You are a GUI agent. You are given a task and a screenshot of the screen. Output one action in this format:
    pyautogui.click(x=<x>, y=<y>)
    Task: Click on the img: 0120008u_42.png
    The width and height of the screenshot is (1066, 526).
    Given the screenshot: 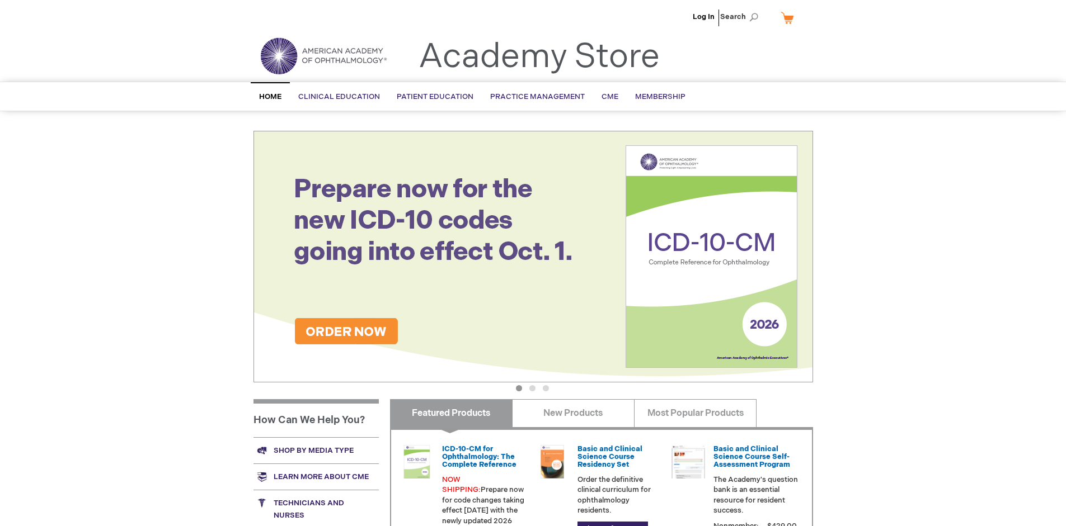 What is the action you would take?
    pyautogui.click(x=417, y=462)
    